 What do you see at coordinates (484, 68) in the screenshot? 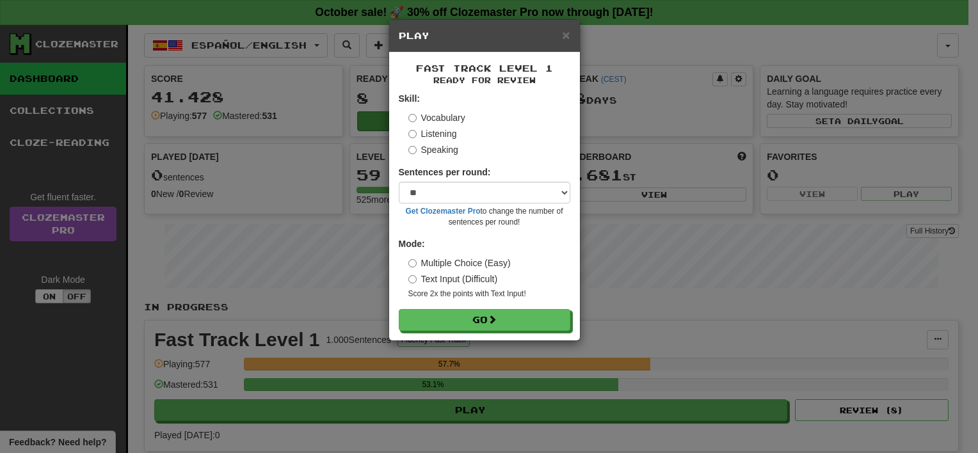
I see `span: Fast Track Level 1` at bounding box center [484, 68].